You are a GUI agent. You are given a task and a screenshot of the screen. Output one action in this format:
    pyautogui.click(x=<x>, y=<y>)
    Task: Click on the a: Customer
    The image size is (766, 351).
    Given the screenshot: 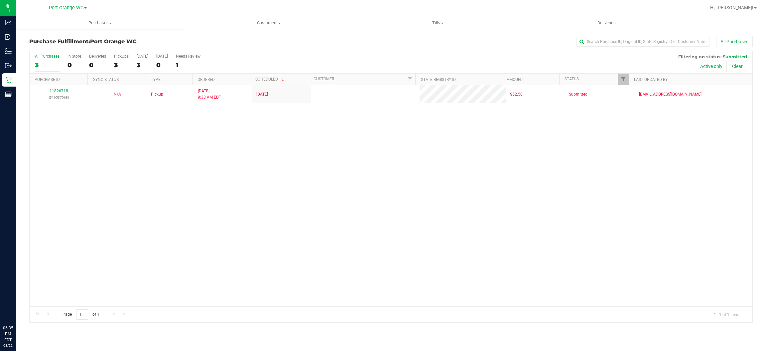 What is the action you would take?
    pyautogui.click(x=324, y=79)
    